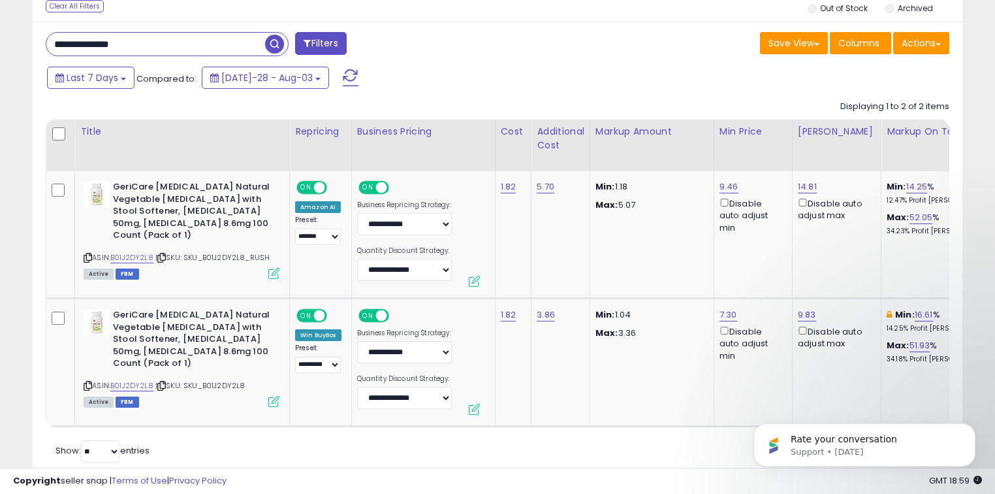 The height and width of the screenshot is (494, 995). What do you see at coordinates (729, 187) in the screenshot?
I see `a: 9.46` at bounding box center [729, 187].